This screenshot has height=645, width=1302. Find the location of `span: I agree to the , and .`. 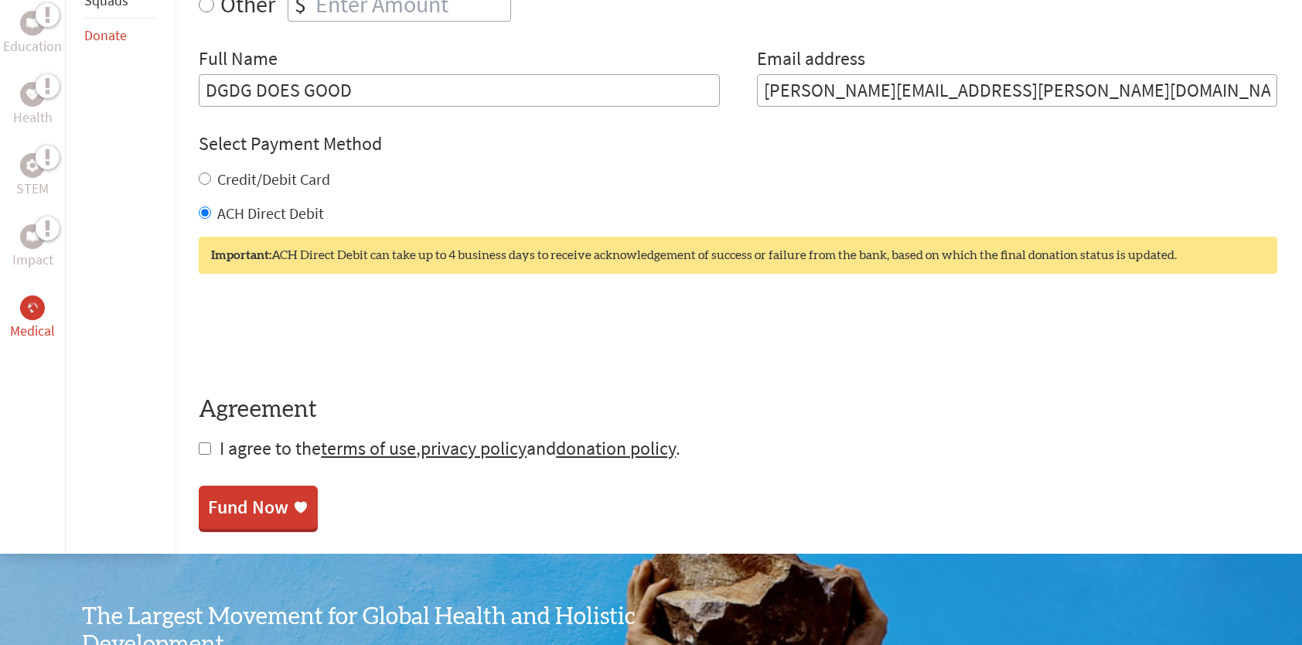

span: I agree to the , and . is located at coordinates (450, 448).